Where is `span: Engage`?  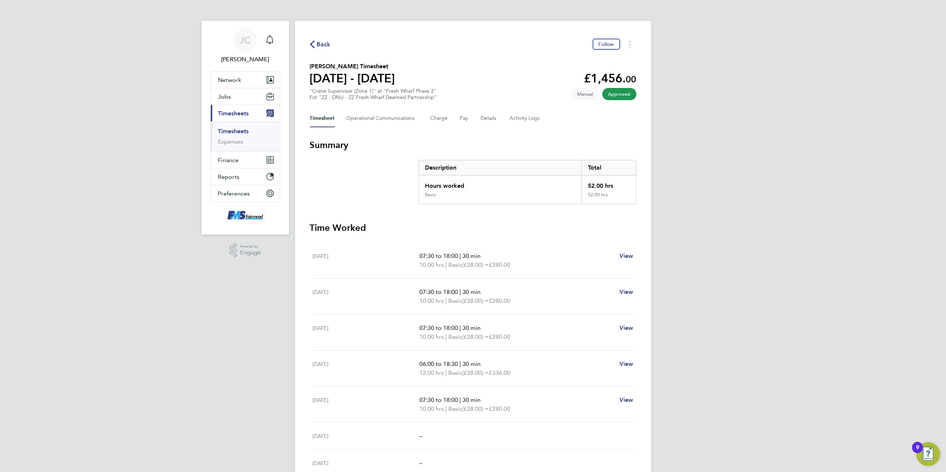
span: Engage is located at coordinates (250, 253).